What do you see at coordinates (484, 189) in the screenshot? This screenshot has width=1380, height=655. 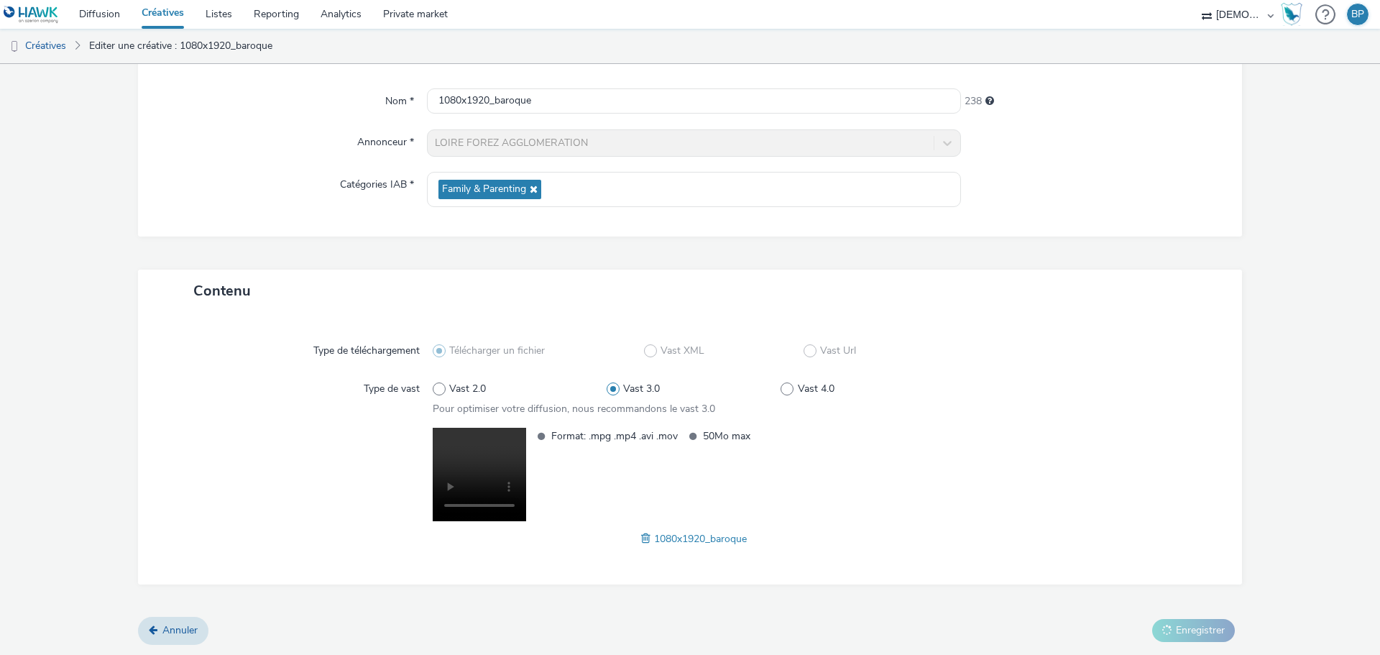 I see `span: Family & Parenting` at bounding box center [484, 189].